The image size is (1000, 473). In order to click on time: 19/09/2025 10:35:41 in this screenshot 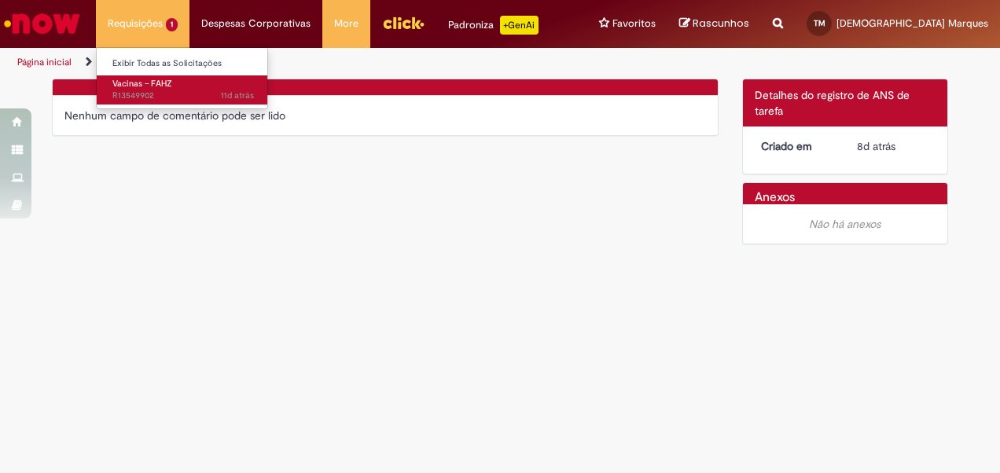, I will do `click(237, 95)`.